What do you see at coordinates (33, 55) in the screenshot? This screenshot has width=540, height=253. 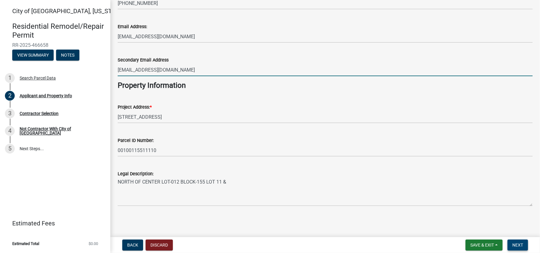 I see `wm-modal-confirm: Summary` at bounding box center [33, 55].